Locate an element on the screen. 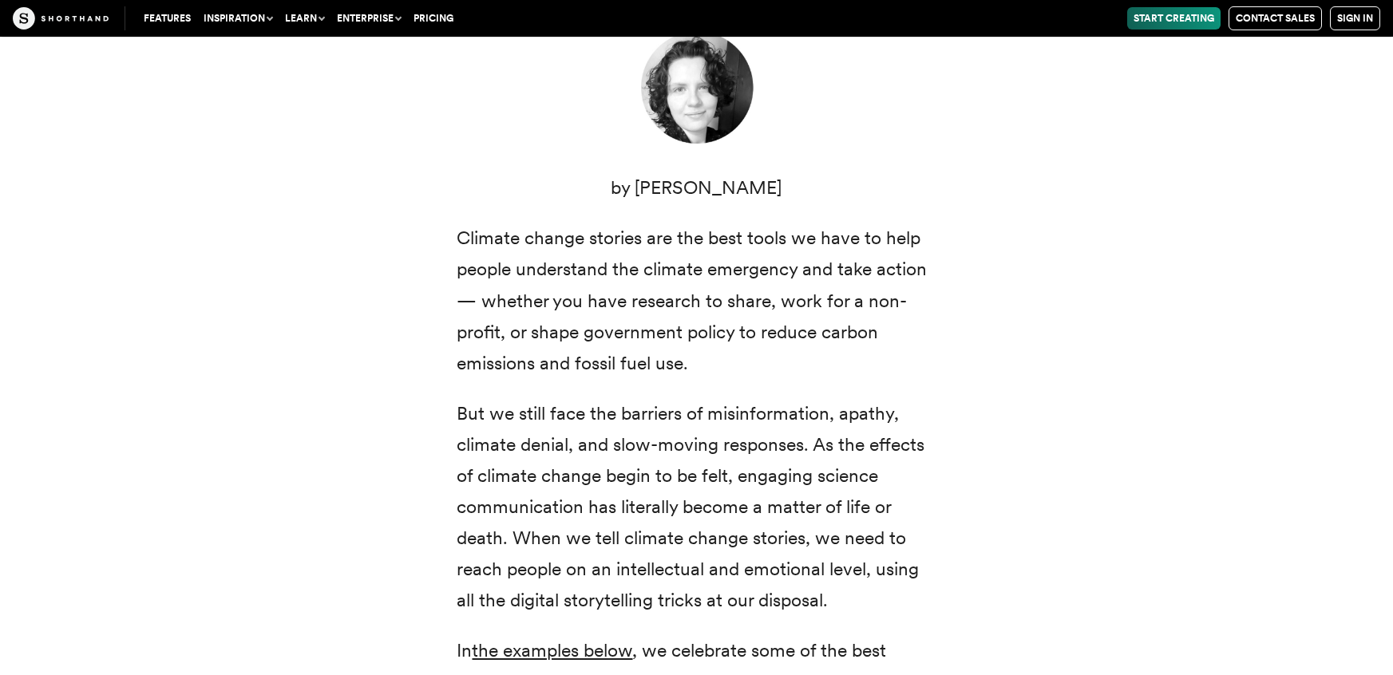 This screenshot has width=1393, height=675. a: Contact Sales is located at coordinates (1275, 18).